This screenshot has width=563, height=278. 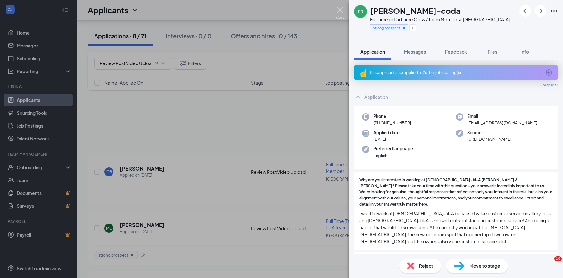 I want to click on span: Files, so click(x=492, y=52).